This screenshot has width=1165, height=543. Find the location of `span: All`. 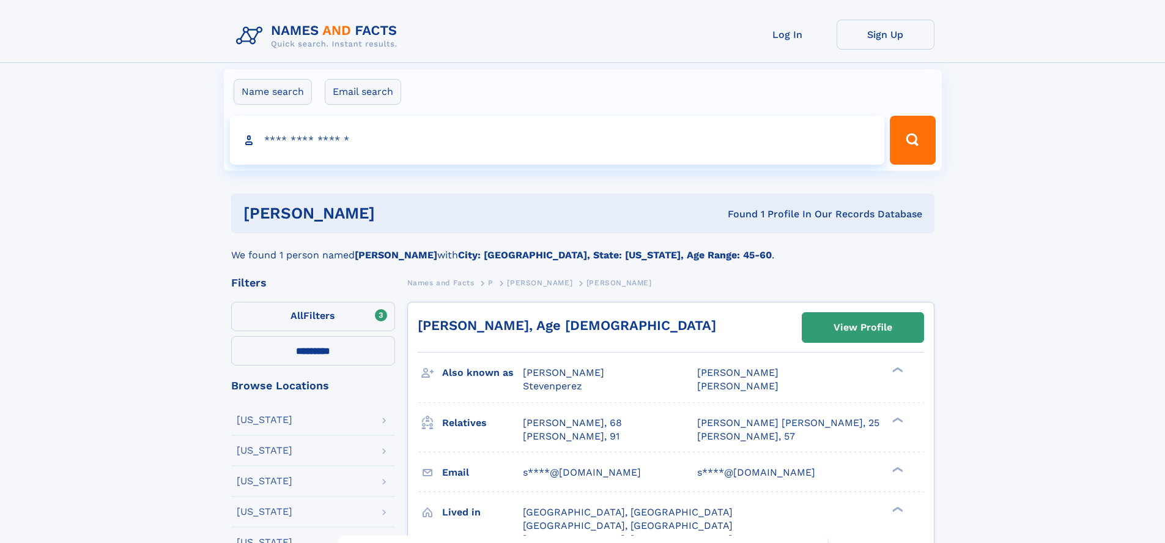

span: All is located at coordinates (297, 315).